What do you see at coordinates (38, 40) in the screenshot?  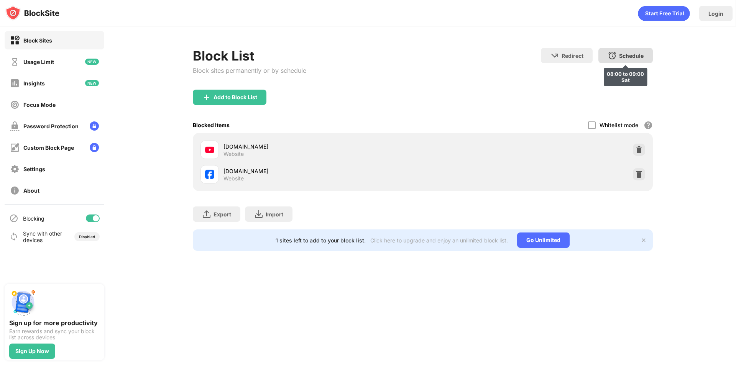 I see `div: Block Sites` at bounding box center [38, 40].